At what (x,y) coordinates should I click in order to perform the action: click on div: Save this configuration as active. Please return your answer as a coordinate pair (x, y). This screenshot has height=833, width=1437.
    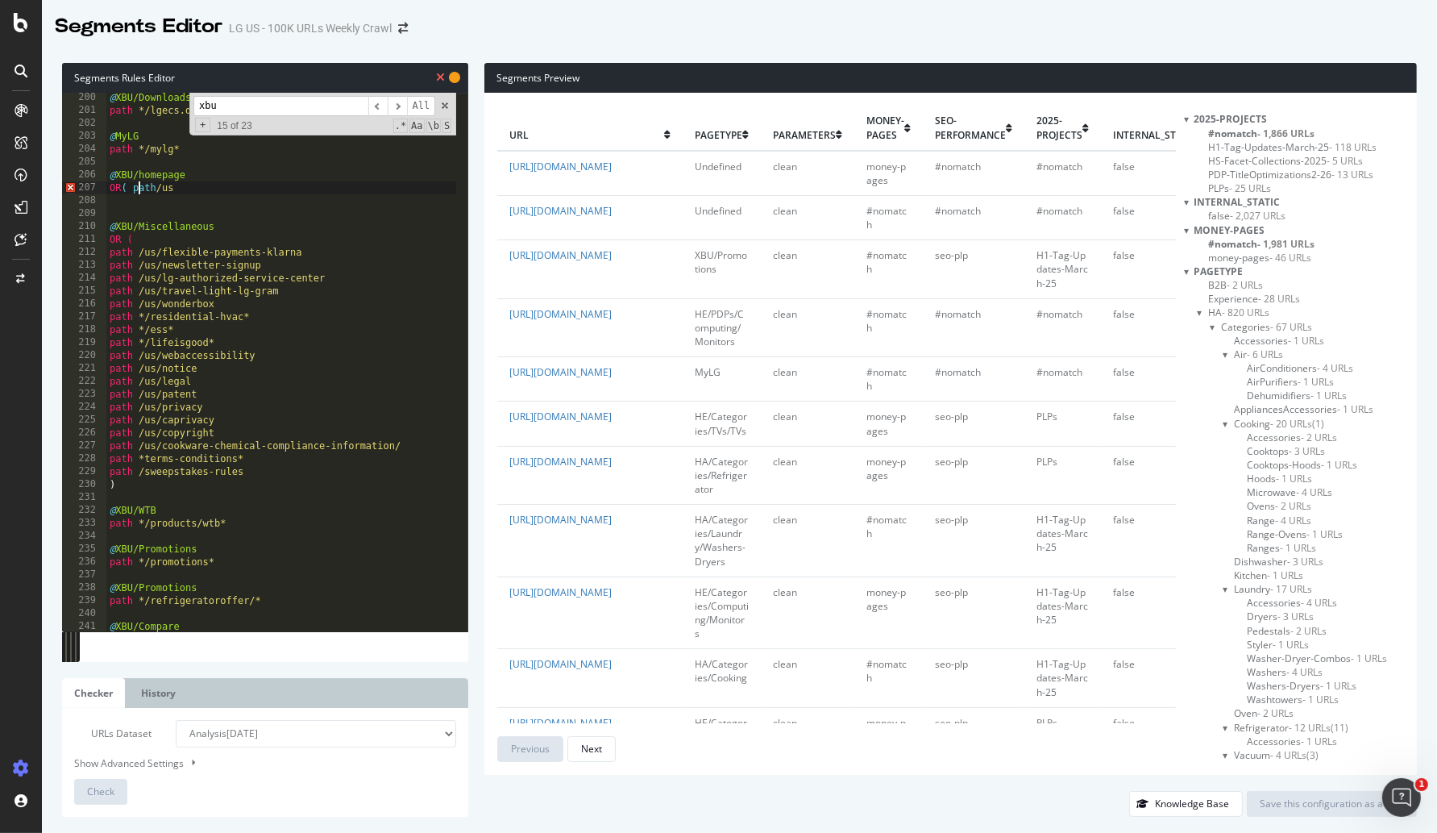
    Looking at the image, I should click on (1332, 803).